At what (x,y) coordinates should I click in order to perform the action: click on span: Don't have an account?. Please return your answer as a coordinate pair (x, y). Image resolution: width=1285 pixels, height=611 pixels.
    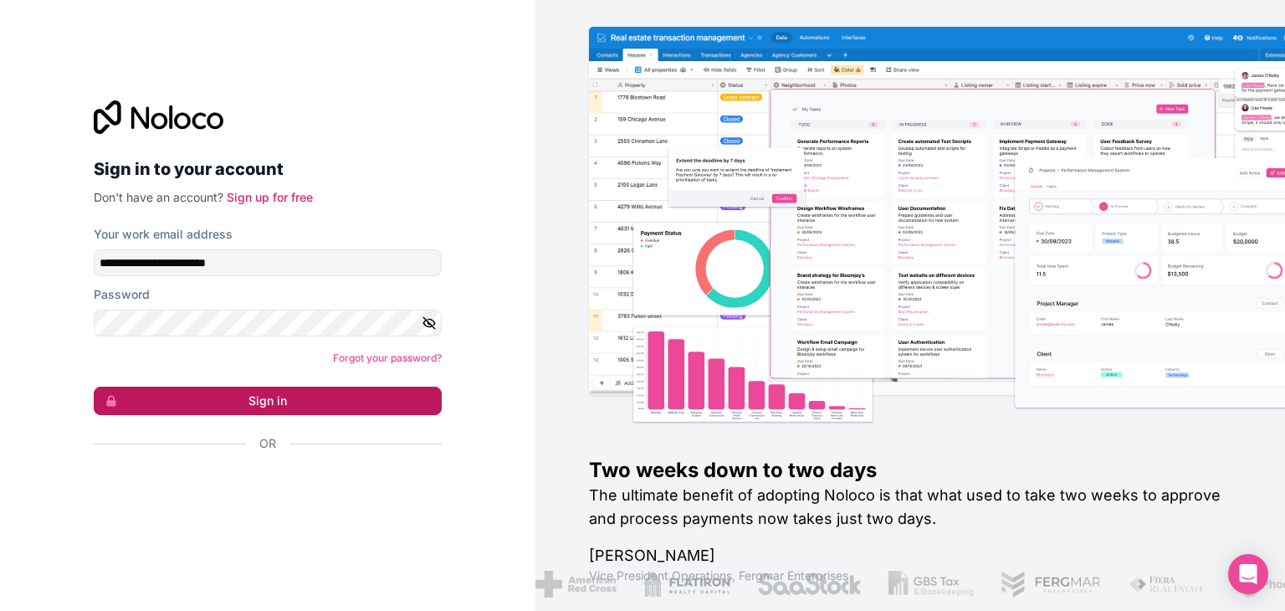
    Looking at the image, I should click on (158, 197).